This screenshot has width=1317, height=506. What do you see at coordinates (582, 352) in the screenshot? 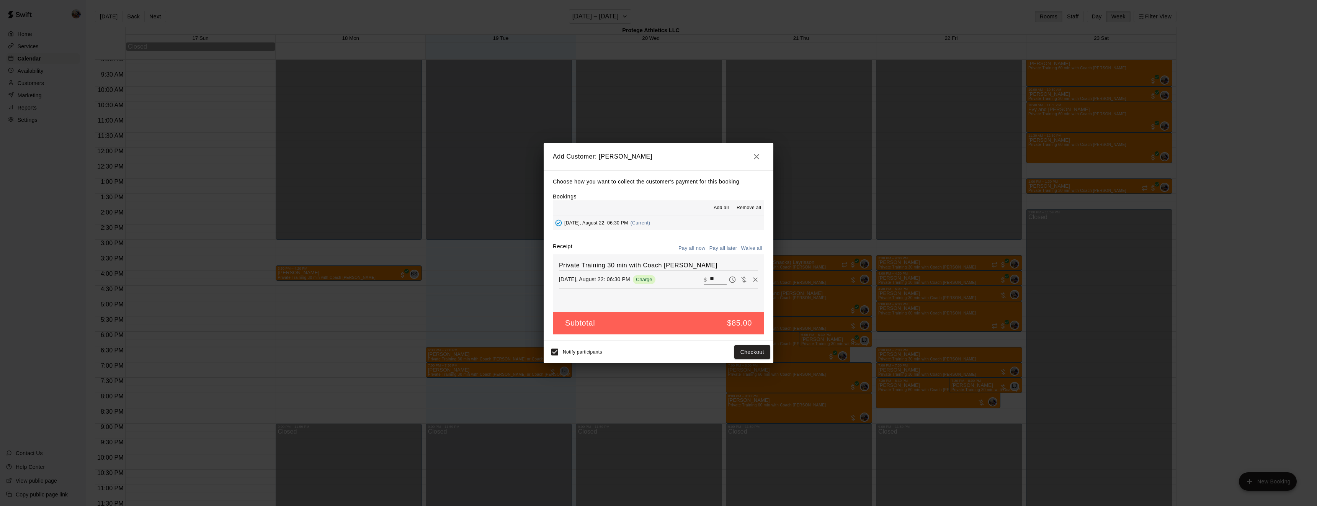
I see `span: Notify participants` at bounding box center [582, 352].